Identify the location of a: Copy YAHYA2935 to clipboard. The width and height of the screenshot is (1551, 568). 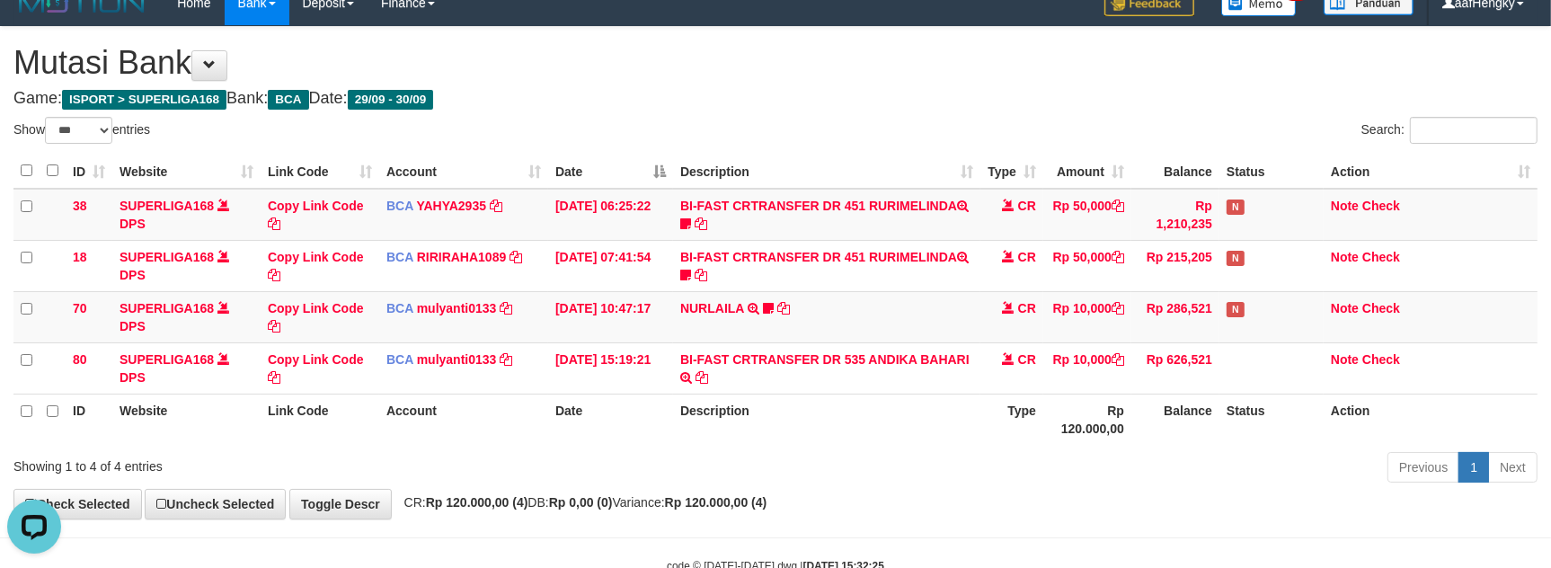
(496, 206).